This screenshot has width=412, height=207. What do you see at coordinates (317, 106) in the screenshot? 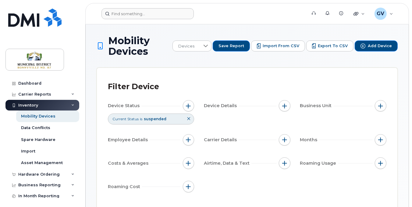
I see `span: Business Unit` at bounding box center [317, 106].